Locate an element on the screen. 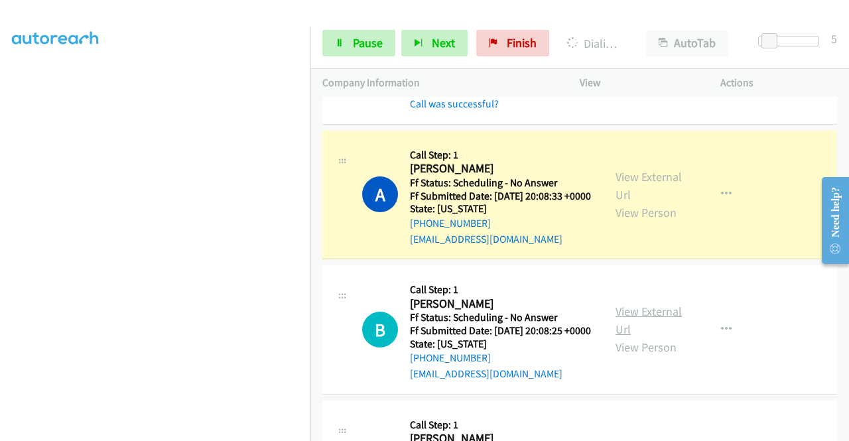 The image size is (849, 441). span: Next is located at coordinates (443, 42).